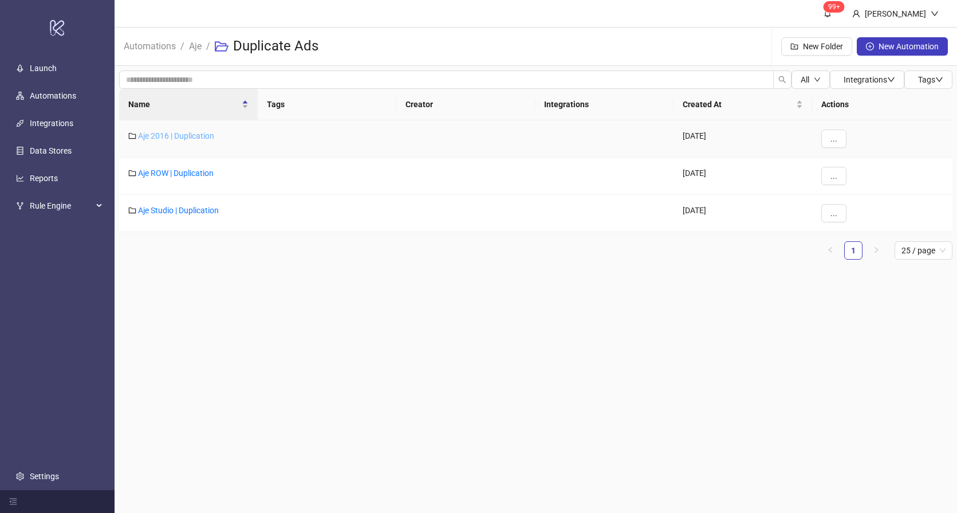  What do you see at coordinates (923, 250) in the screenshot?
I see `div: Page Size` at bounding box center [923, 250].